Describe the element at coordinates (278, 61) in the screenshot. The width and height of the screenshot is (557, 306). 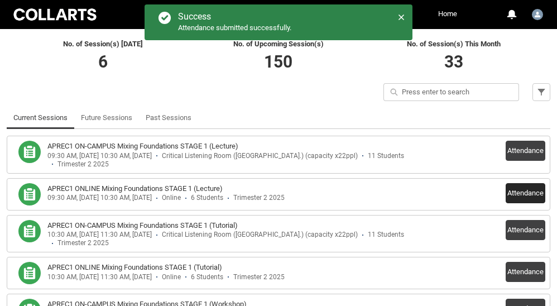
I see `span: 150` at that location.